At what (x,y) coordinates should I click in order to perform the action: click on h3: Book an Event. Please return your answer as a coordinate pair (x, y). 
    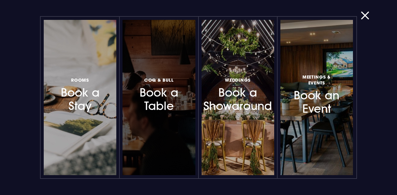
    Looking at the image, I should click on (317, 94).